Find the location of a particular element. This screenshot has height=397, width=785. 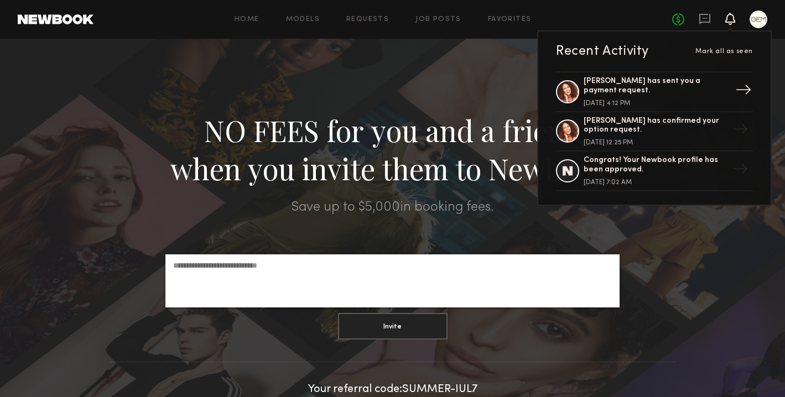

span: Mark all as seen is located at coordinates (724, 51).